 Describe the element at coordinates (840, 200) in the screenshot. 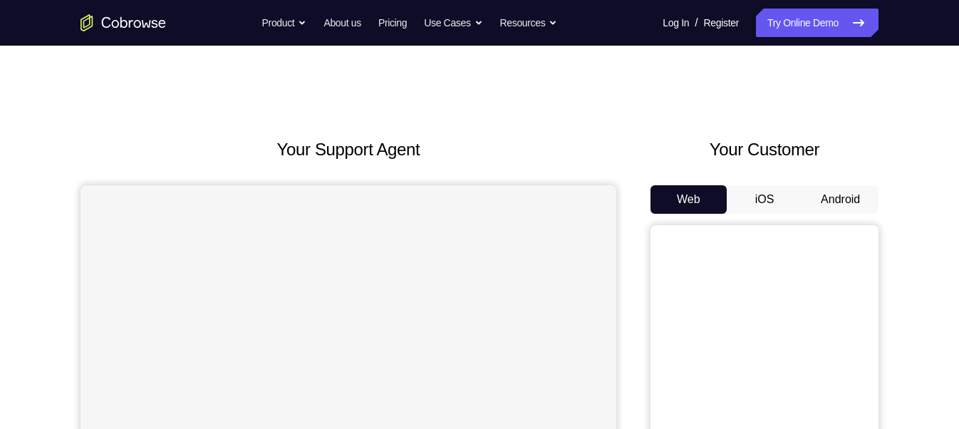

I see `button: Android` at that location.